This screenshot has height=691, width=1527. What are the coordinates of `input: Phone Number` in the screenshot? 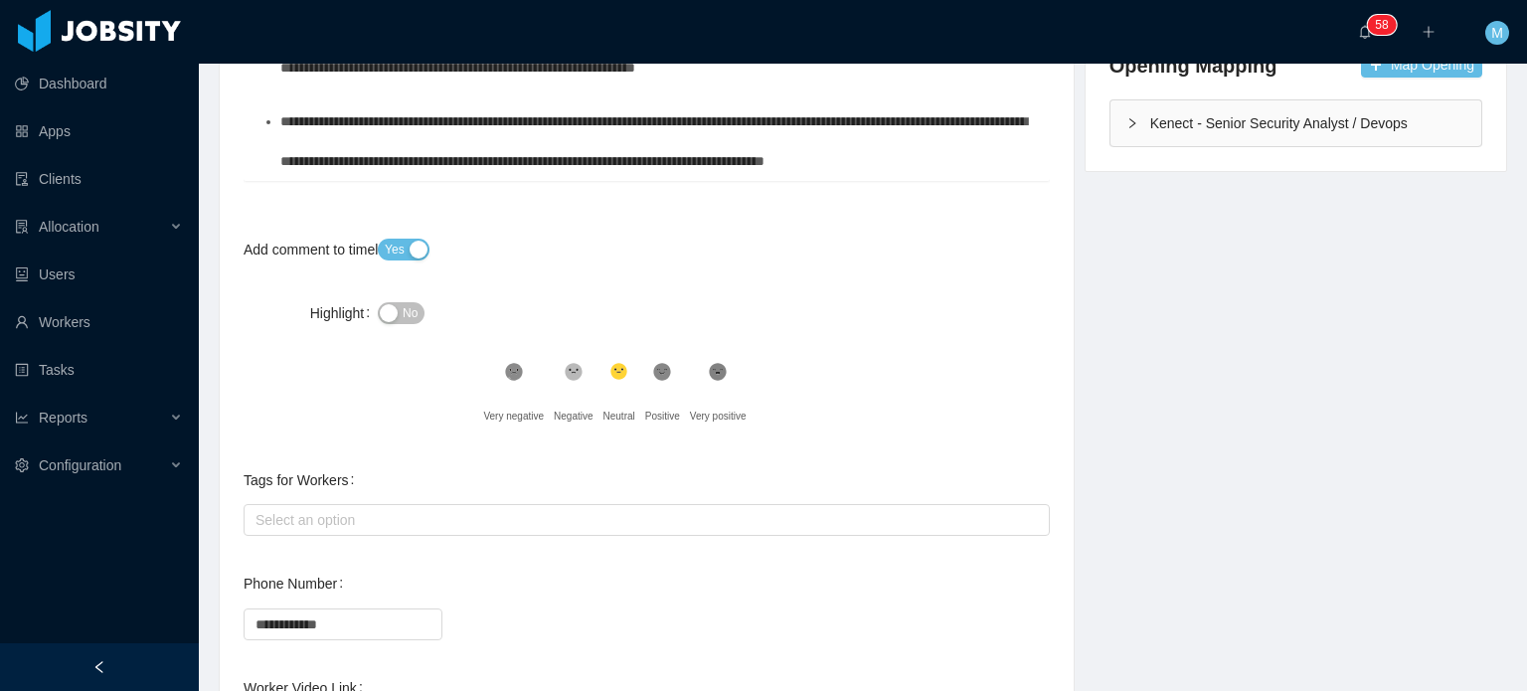 It's located at (343, 624).